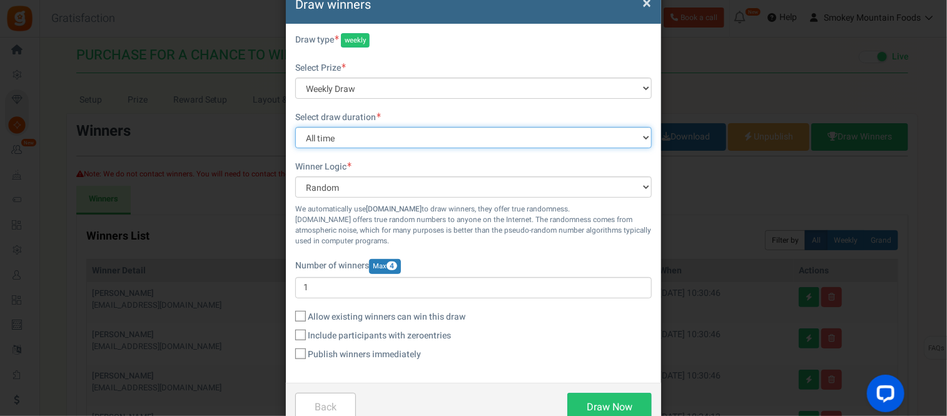  Describe the element at coordinates (320, 68) in the screenshot. I see `label: Select Prize` at that location.